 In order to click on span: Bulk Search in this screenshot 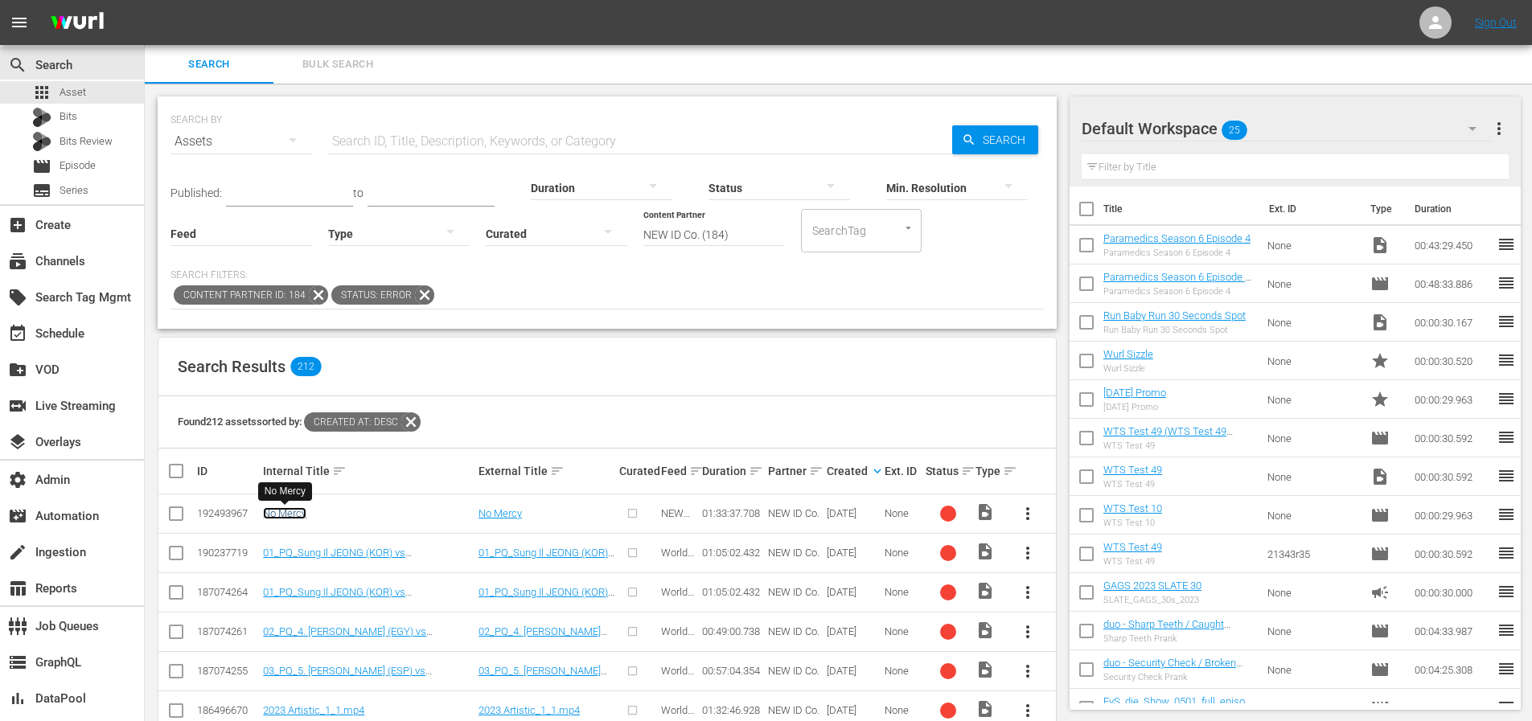, I will do `click(338, 64)`.